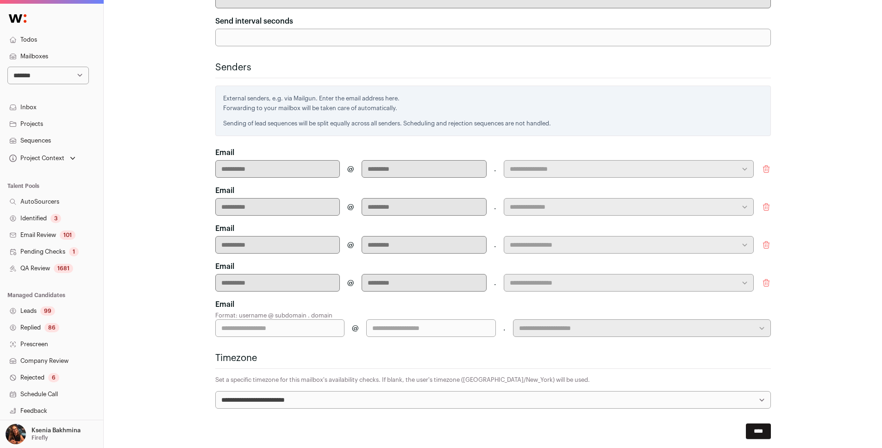 This screenshot has width=882, height=448. I want to click on p: Set a specific timezone for this mailbox's availability checks. If blank, the user's timezone ([G..., so click(493, 380).